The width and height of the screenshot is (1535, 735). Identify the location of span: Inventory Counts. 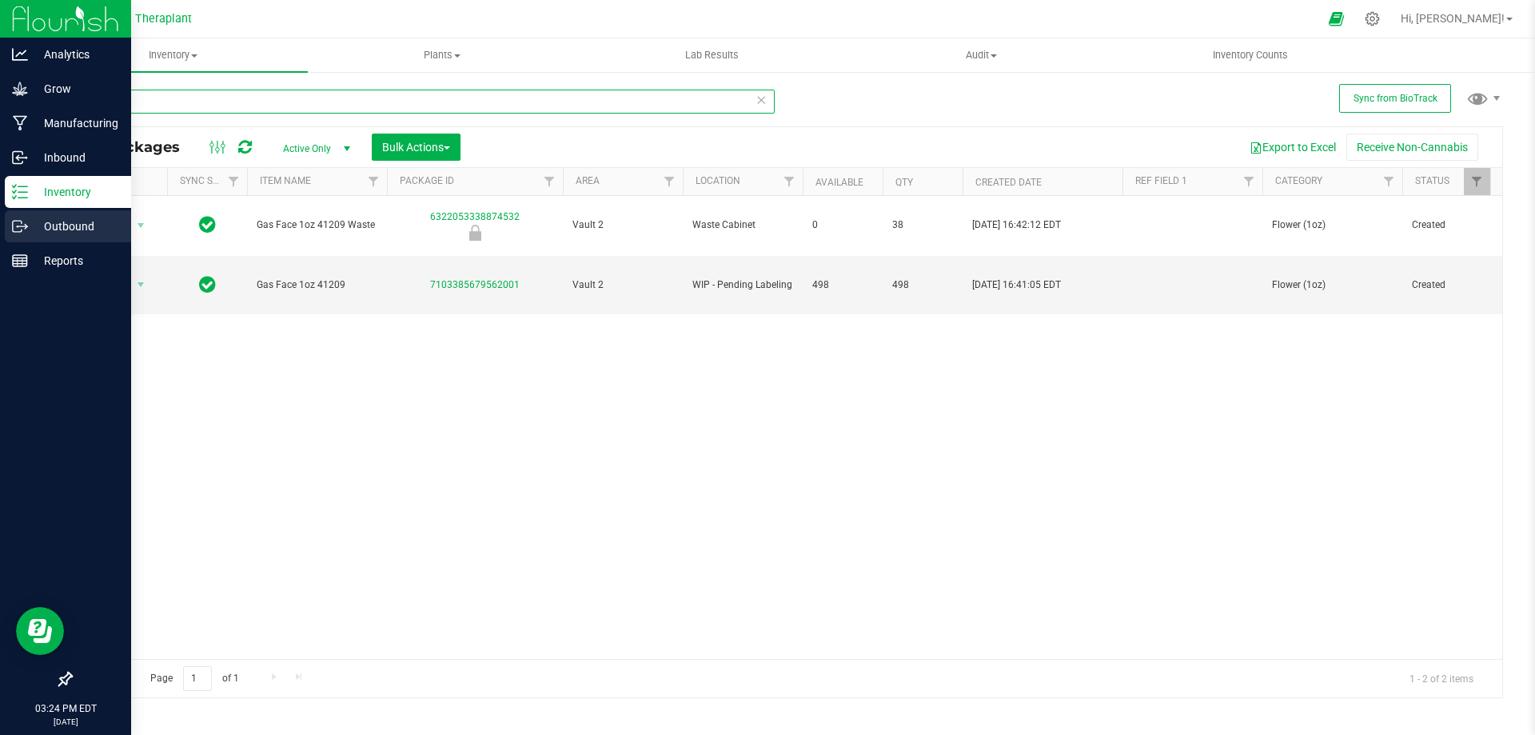
(1250, 55).